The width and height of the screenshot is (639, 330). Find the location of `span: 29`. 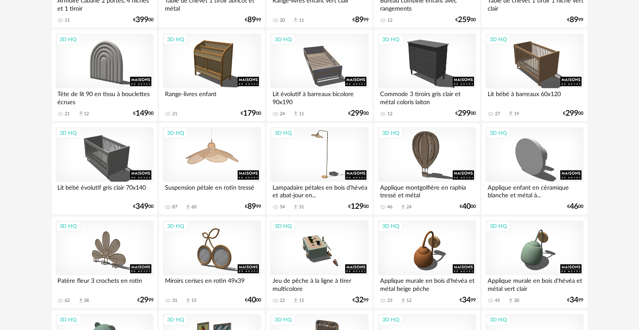

span: 29 is located at coordinates (144, 300).